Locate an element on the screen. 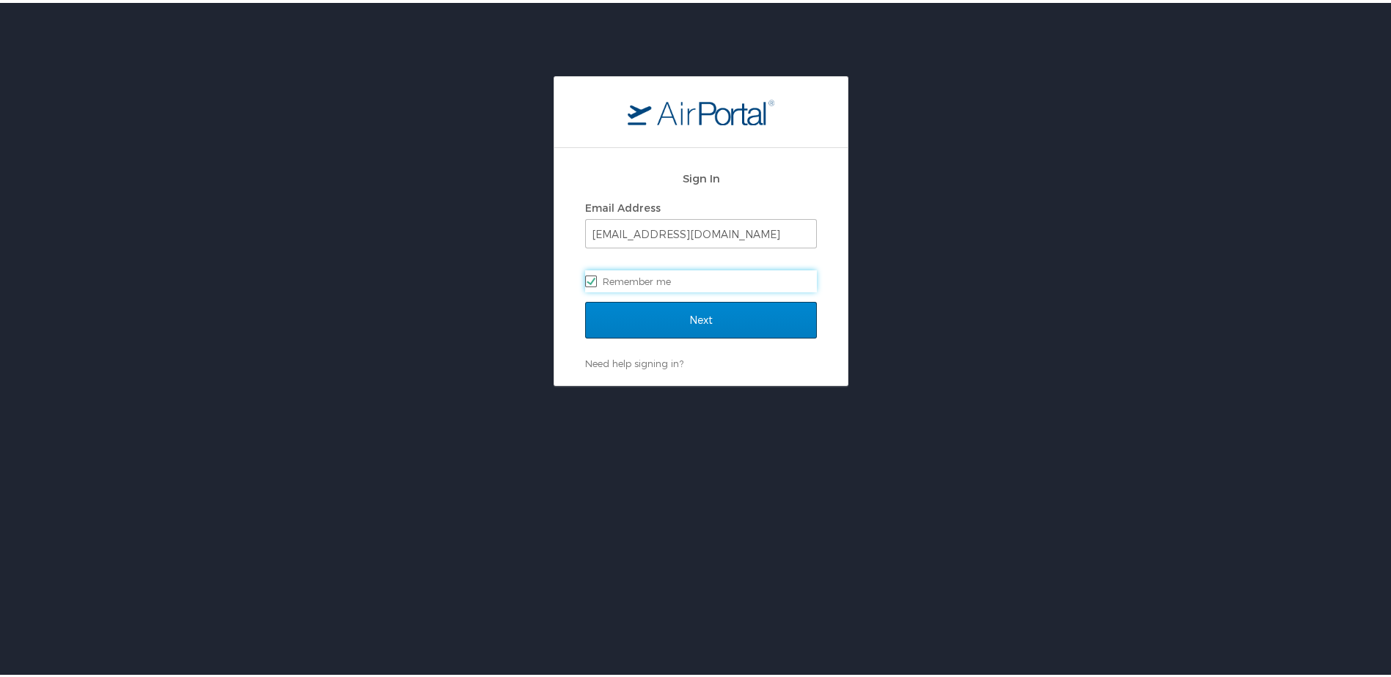  img: logo is located at coordinates (701, 109).